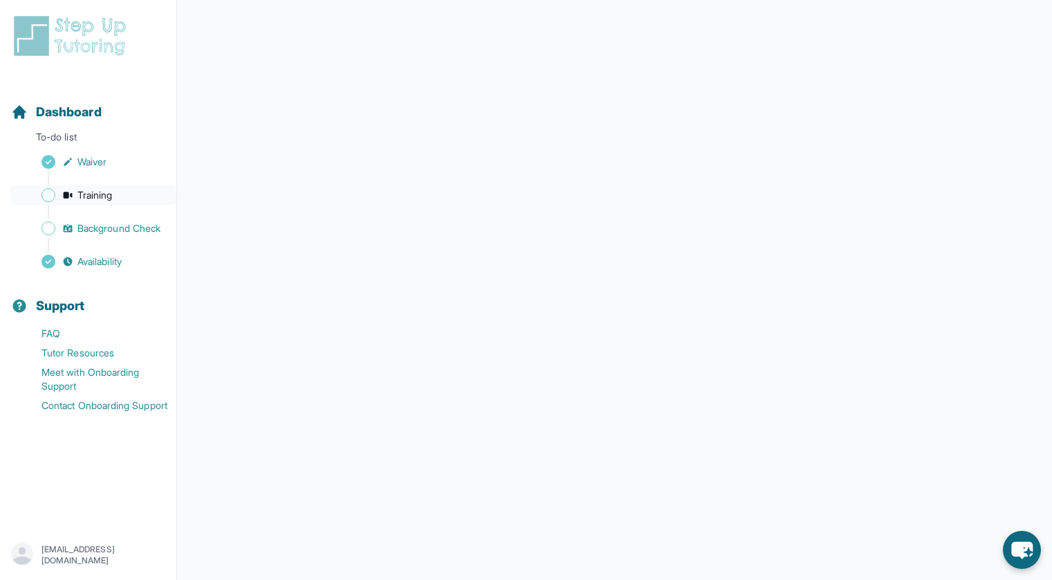 Image resolution: width=1052 pixels, height=580 pixels. What do you see at coordinates (73, 36) in the screenshot?
I see `img: logo` at bounding box center [73, 36].